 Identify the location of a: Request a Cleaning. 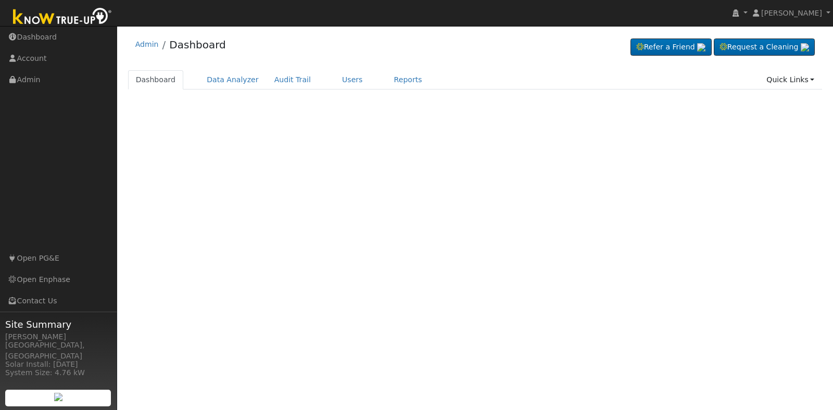
(764, 47).